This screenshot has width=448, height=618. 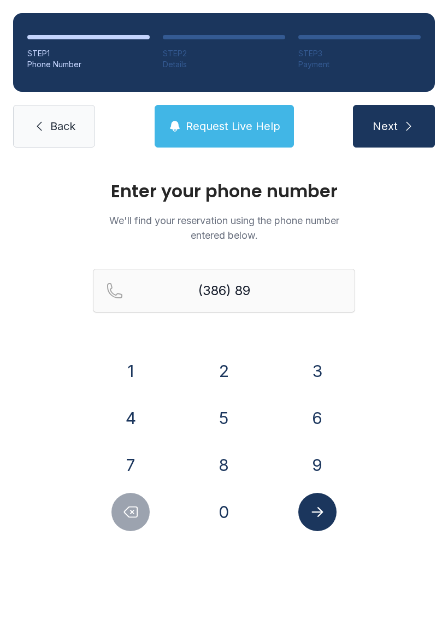 I want to click on button: 2, so click(x=224, y=371).